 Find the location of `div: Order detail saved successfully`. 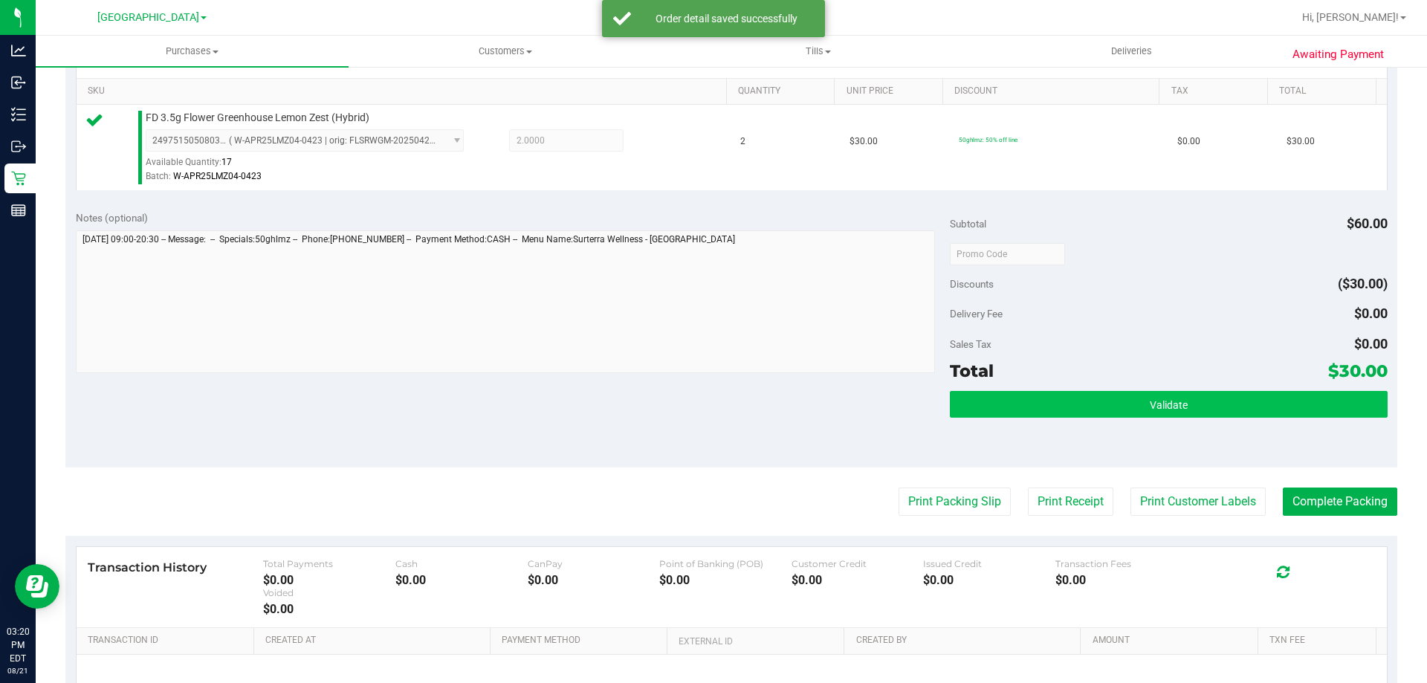

div: Order detail saved successfully is located at coordinates (726, 19).